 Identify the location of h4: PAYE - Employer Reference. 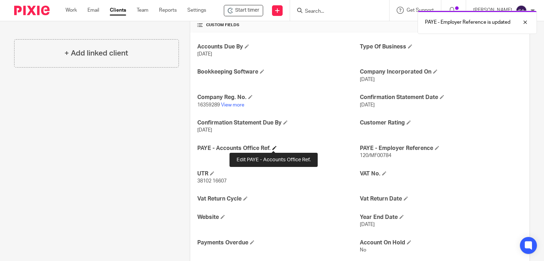
(441, 148).